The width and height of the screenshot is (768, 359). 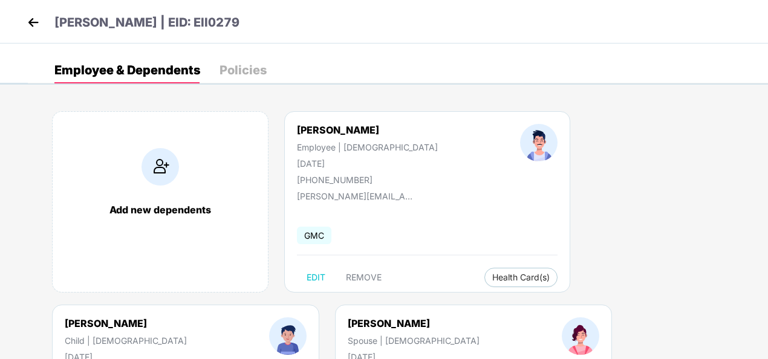 I want to click on div: Employee & Dependents, so click(x=127, y=70).